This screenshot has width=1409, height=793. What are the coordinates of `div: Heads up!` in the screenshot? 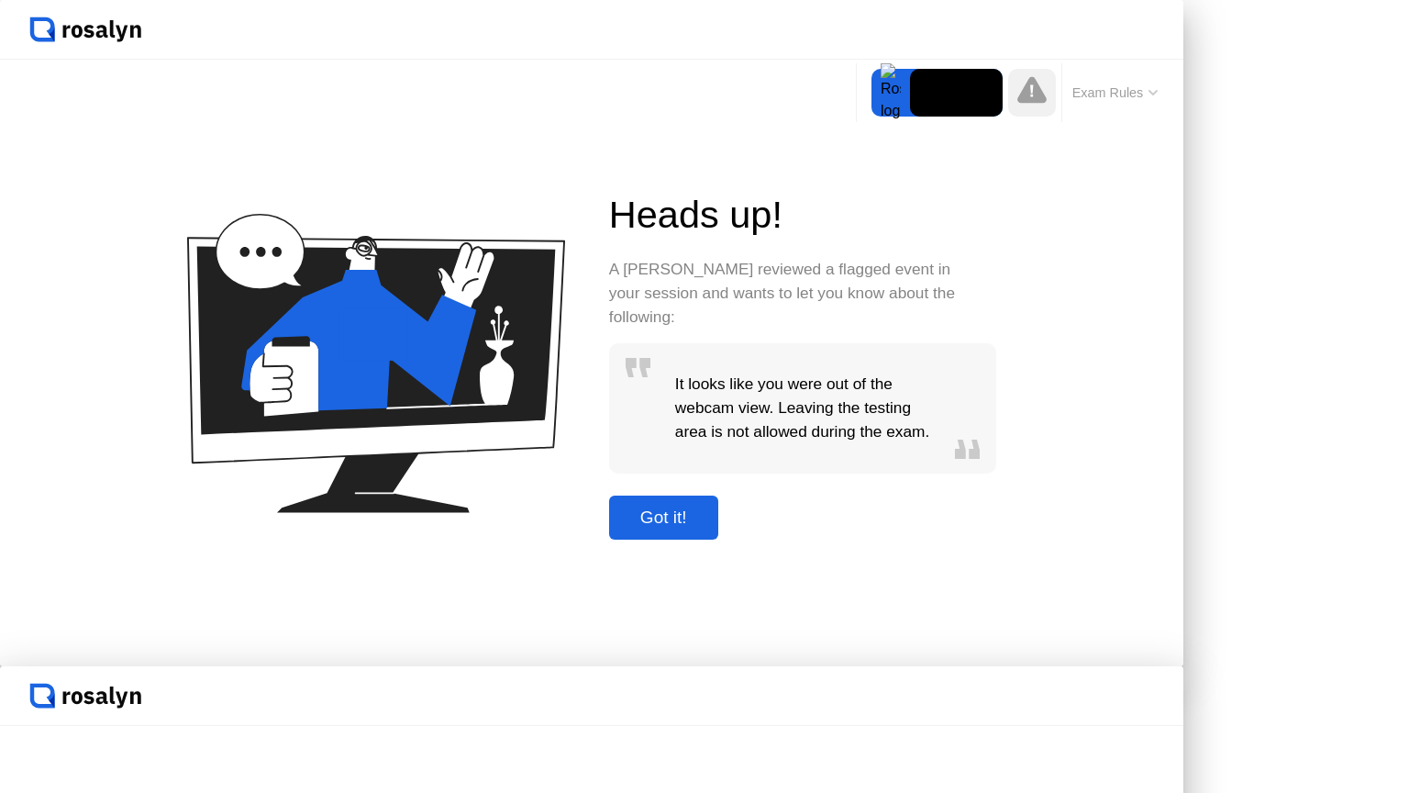 It's located at (803, 215).